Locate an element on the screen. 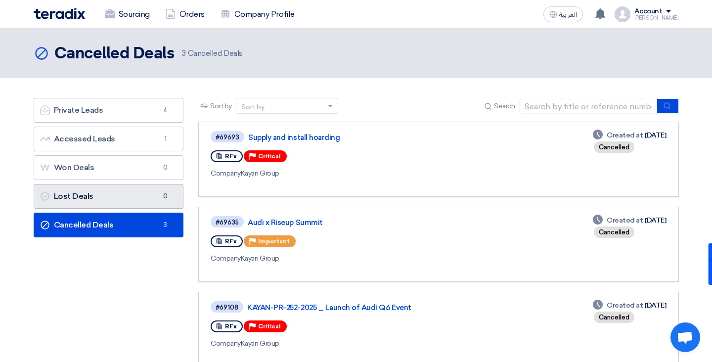 This screenshot has height=362, width=712. a: Won Deals0 is located at coordinates (109, 168).